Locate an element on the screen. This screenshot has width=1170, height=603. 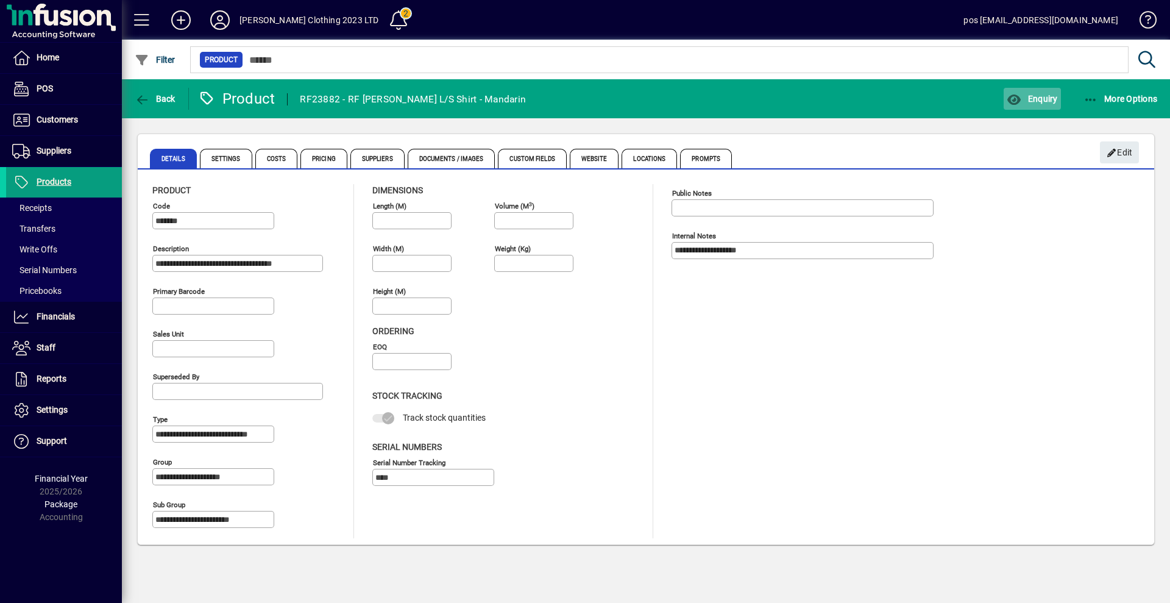
span: Financial Year is located at coordinates (61, 478).